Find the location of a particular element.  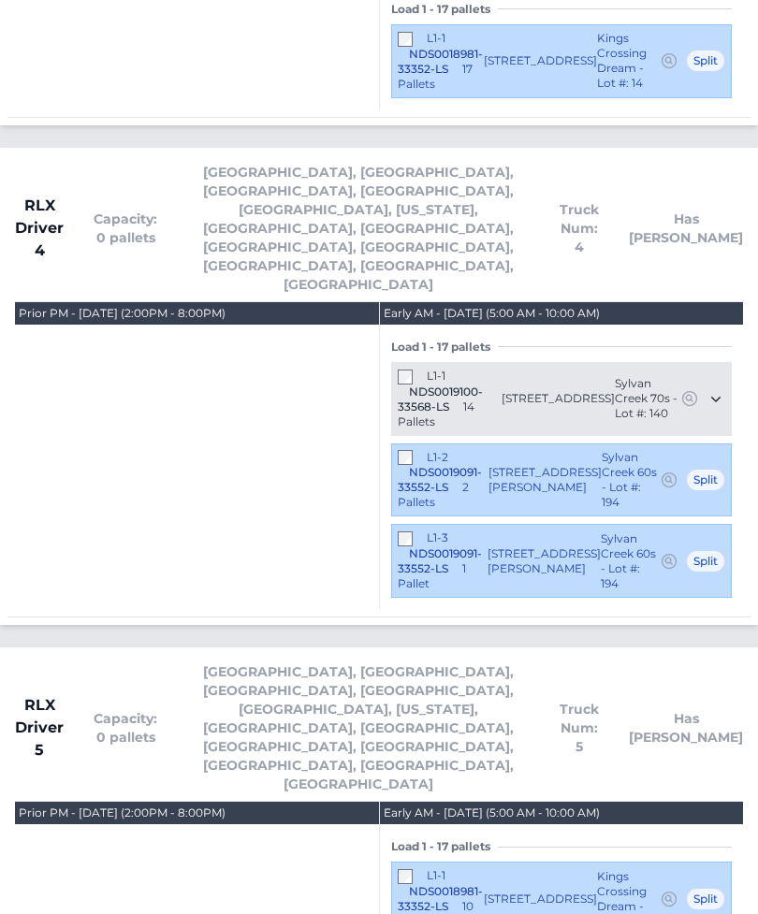

span: Truck Num: 4 is located at coordinates (579, 229).